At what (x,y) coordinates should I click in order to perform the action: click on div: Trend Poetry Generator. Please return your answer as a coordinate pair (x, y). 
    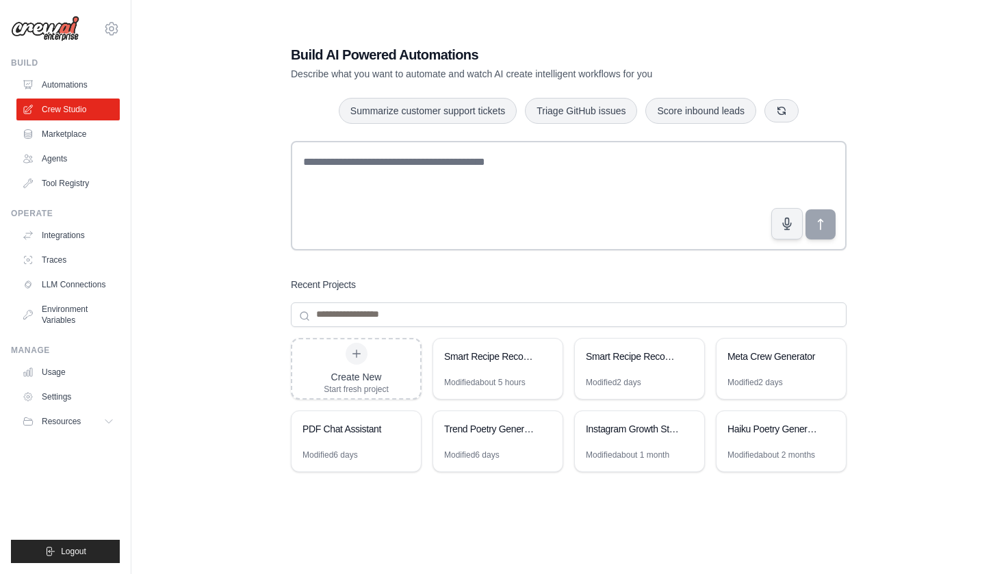
    Looking at the image, I should click on (491, 429).